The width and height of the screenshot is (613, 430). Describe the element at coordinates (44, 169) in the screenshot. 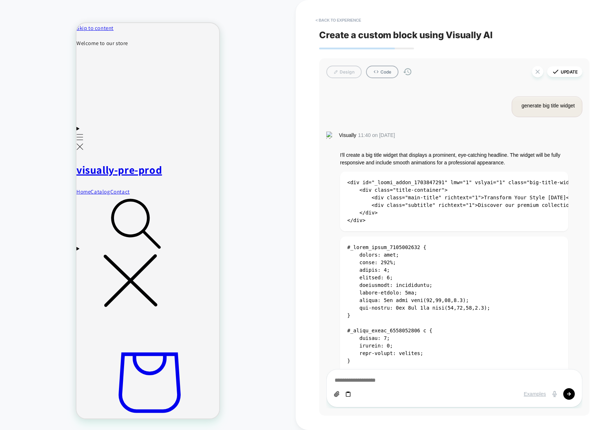

I see `a: Contact` at that location.